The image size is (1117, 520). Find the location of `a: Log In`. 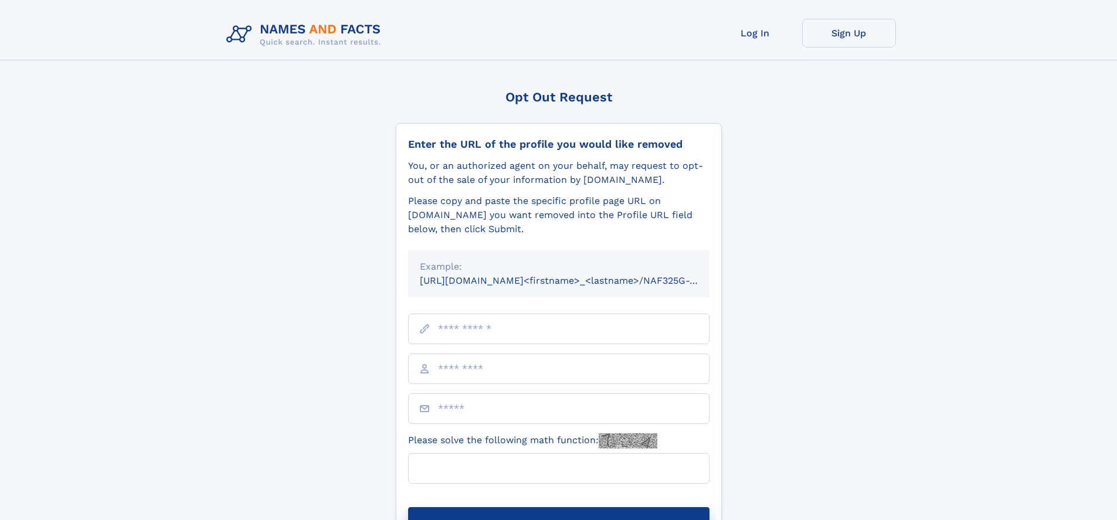

a: Log In is located at coordinates (756, 33).